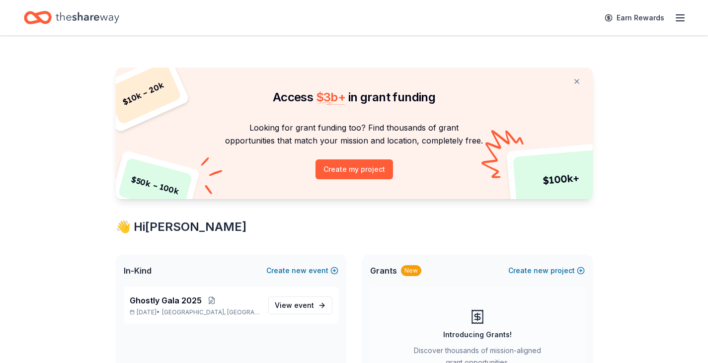 The width and height of the screenshot is (708, 363). Describe the element at coordinates (138, 271) in the screenshot. I see `span: In-Kind` at that location.